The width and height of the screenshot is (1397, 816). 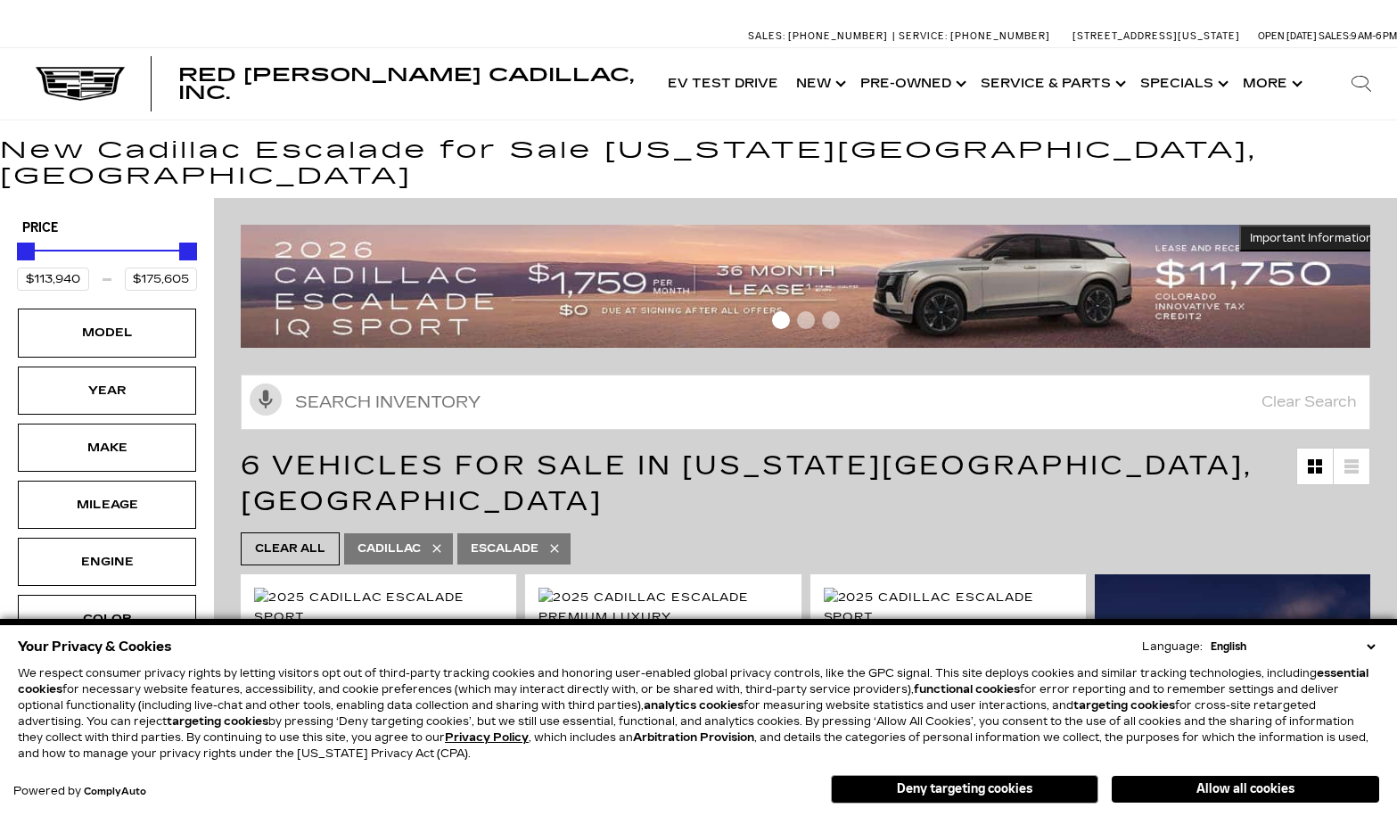 I want to click on strong: analytics cookies, so click(x=694, y=705).